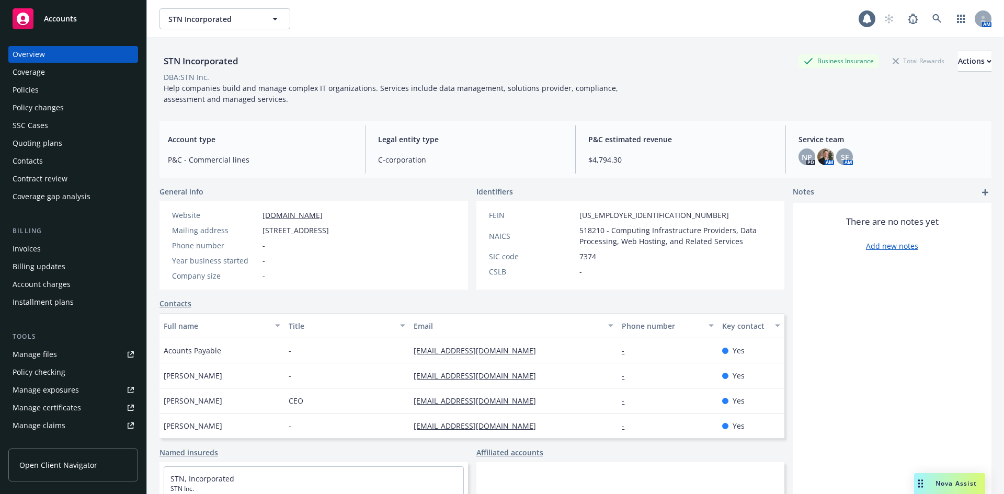 The image size is (1004, 494). I want to click on div: STN Incorporated, so click(201, 61).